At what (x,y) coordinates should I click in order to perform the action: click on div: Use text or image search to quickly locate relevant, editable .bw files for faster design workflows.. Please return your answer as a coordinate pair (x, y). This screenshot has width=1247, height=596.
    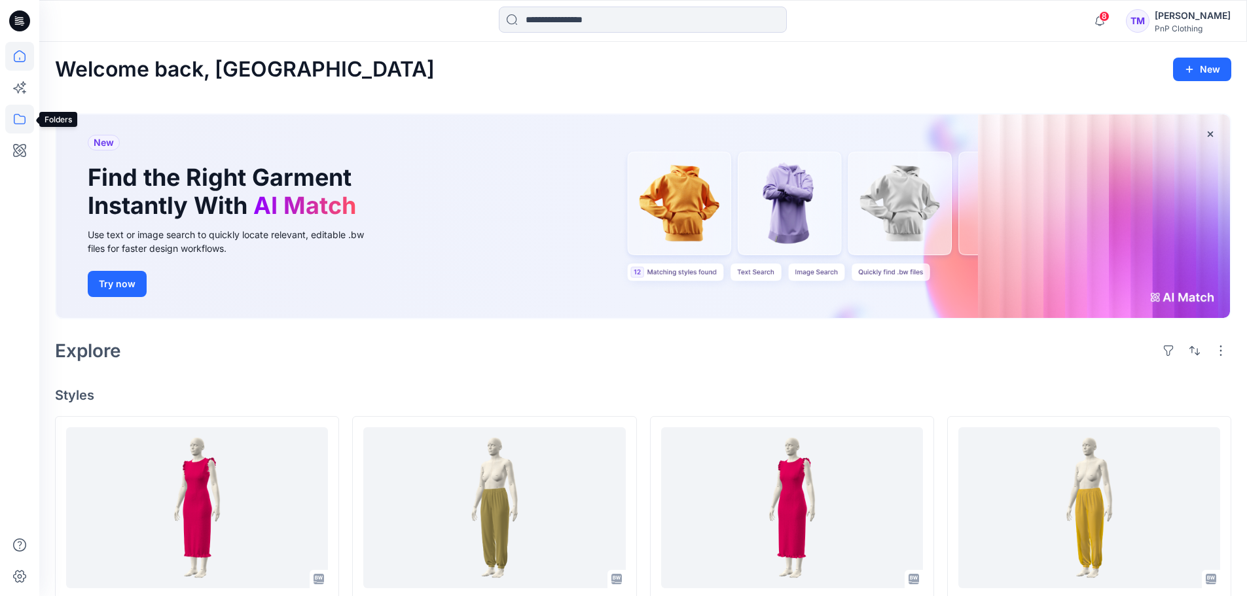
    Looking at the image, I should click on (235, 242).